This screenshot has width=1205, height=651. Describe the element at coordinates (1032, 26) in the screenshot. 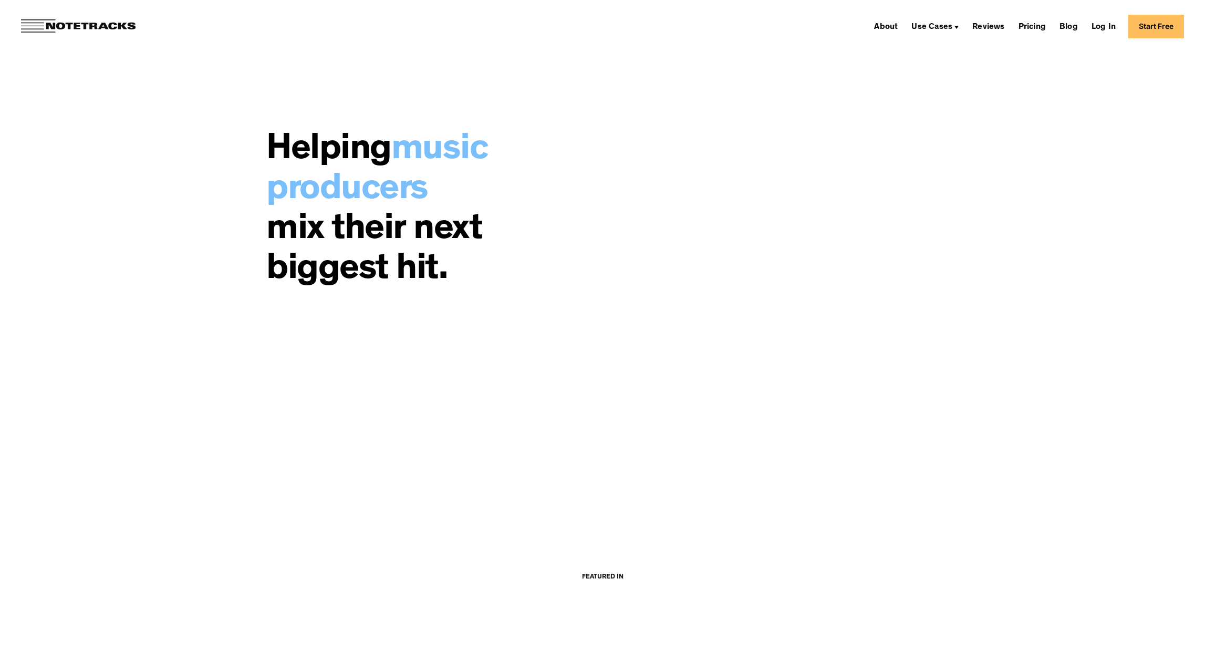

I see `a: Pricing` at that location.